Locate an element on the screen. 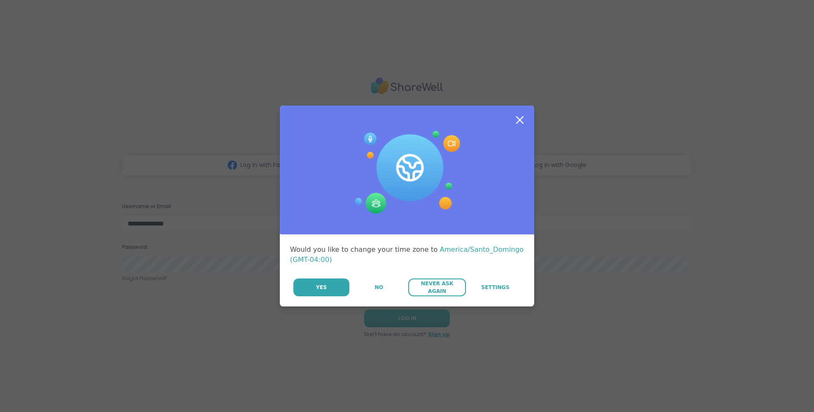  span: Yes is located at coordinates (321, 287).